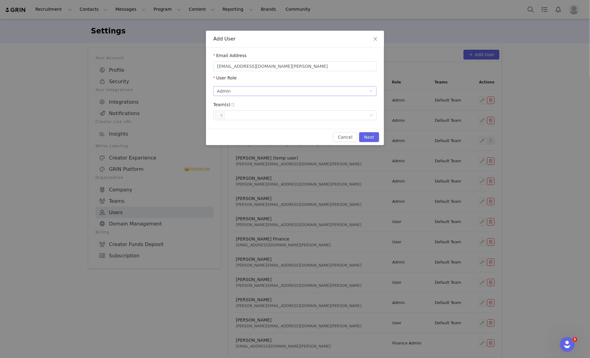  Describe the element at coordinates (295, 66) in the screenshot. I see `input: Email address` at that location.